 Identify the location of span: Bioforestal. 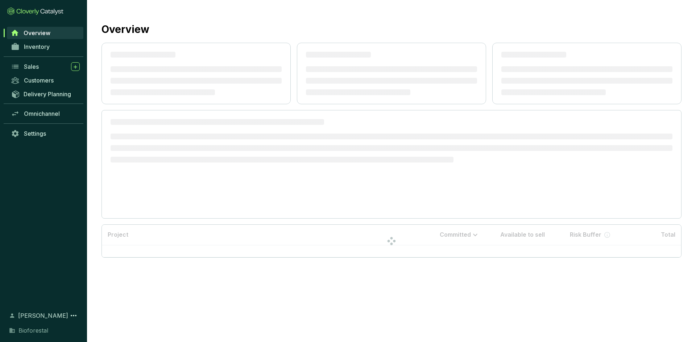
(33, 331).